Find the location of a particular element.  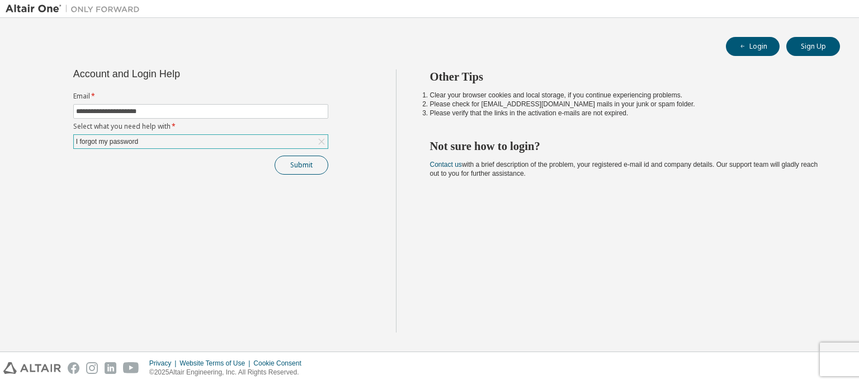

img: Altair One is located at coordinates (76, 9).